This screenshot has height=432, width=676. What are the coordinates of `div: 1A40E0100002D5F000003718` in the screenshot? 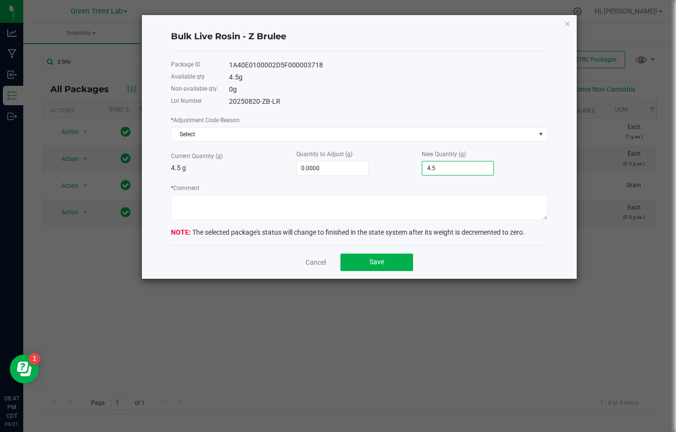 It's located at (388, 65).